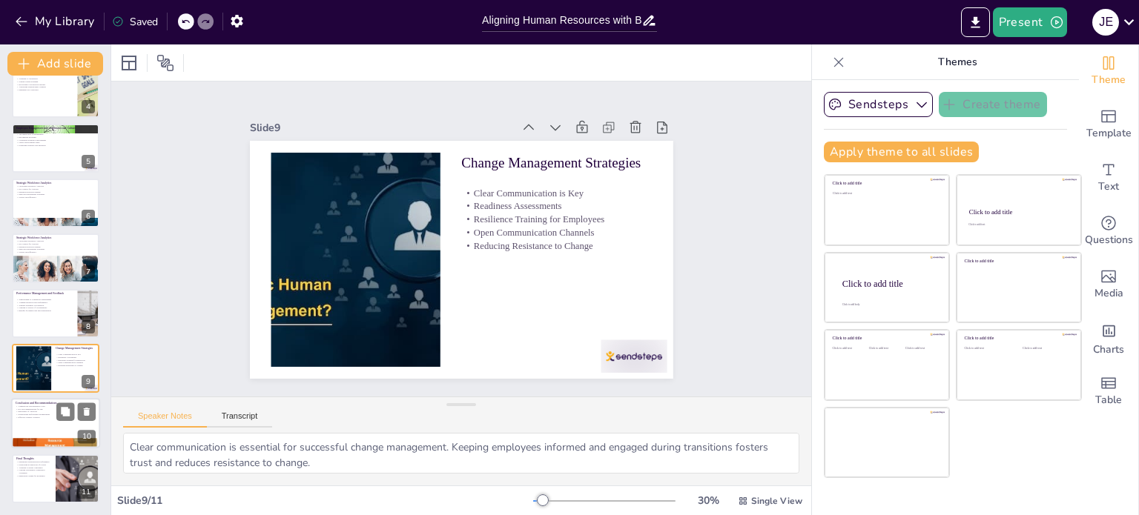 The image size is (1139, 515). Describe the element at coordinates (56, 140) in the screenshot. I see `p: Continuous Feedback Mechanisms` at that location.